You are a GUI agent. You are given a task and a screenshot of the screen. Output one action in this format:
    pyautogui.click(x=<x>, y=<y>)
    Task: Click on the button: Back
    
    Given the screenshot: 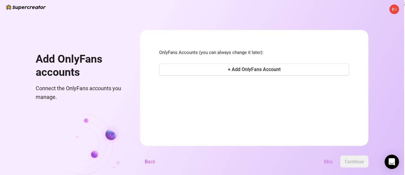 What is the action you would take?
    pyautogui.click(x=150, y=162)
    